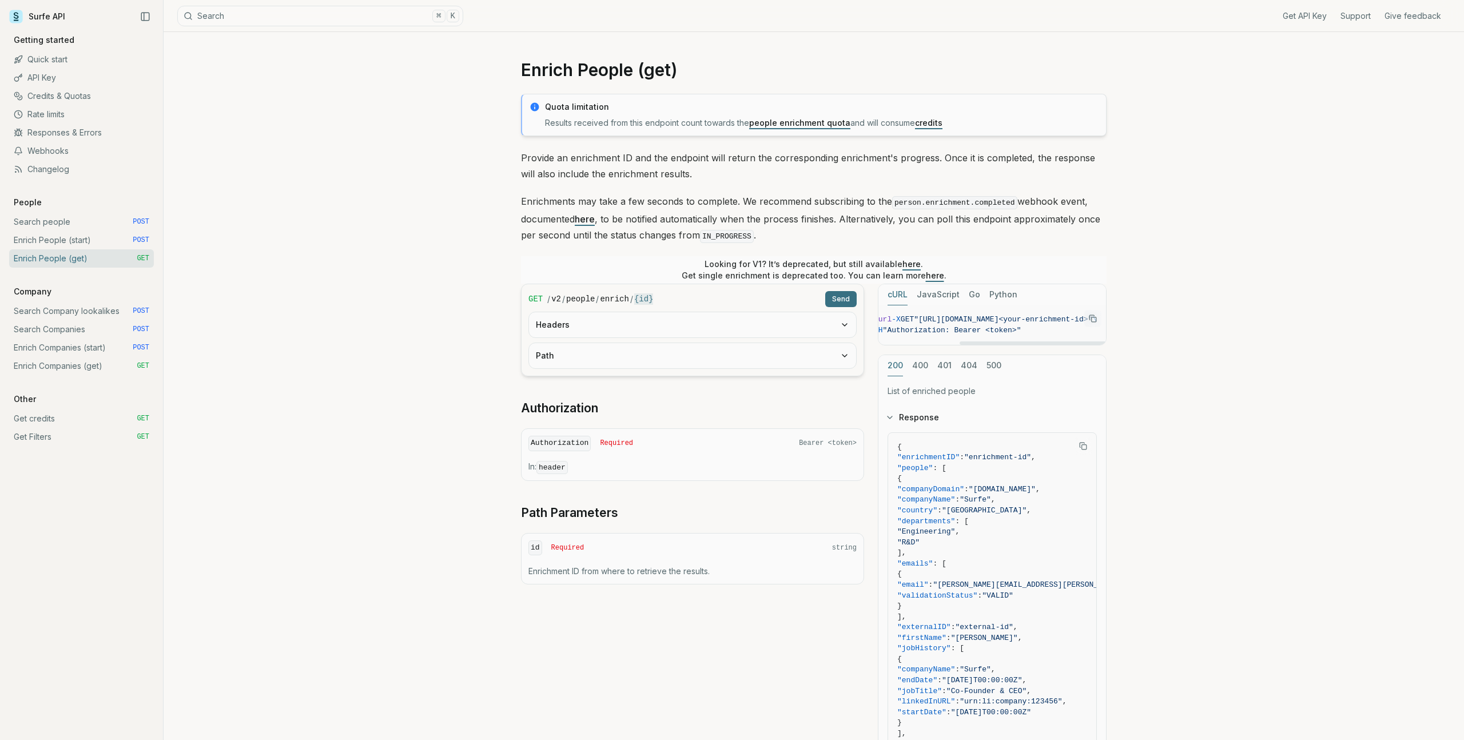  Describe the element at coordinates (926, 531) in the screenshot. I see `span: "Engineering"` at that location.